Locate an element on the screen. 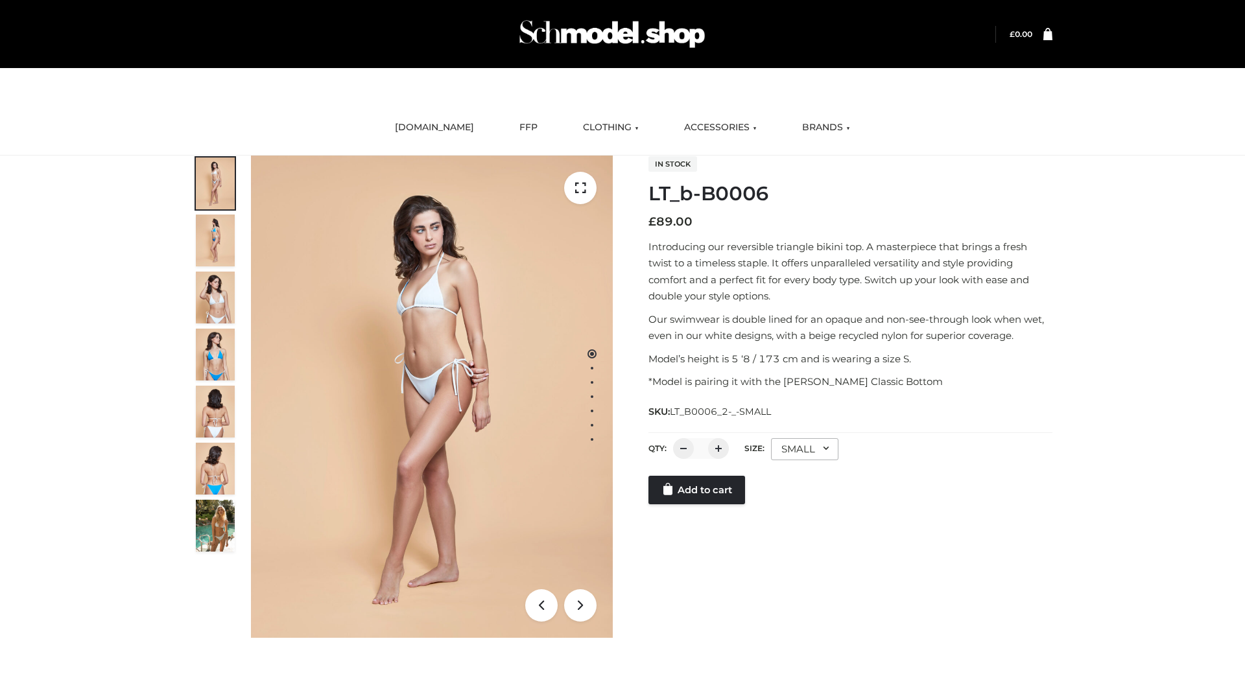  a: FFP is located at coordinates (529, 128).